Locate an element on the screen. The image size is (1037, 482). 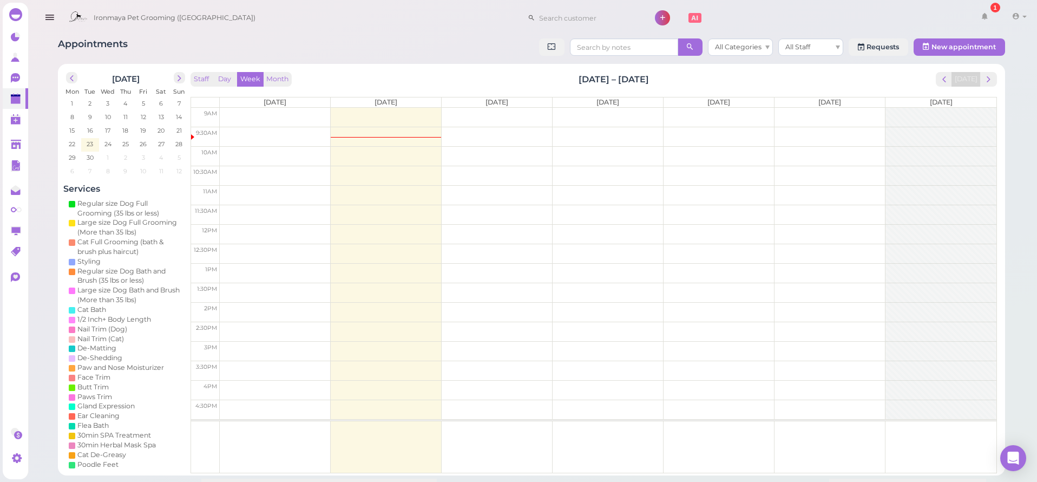
span: 20 is located at coordinates (161, 130).